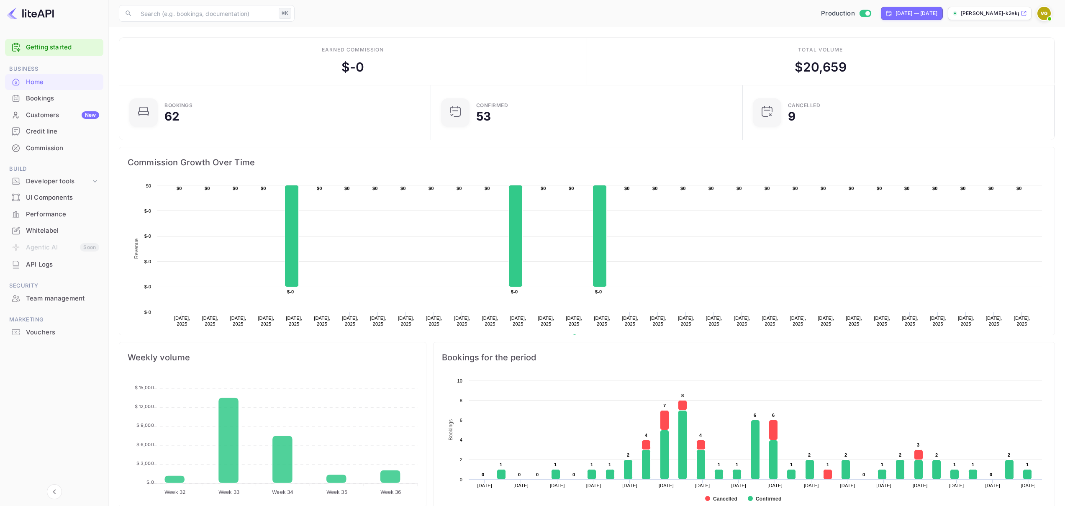  Describe the element at coordinates (54, 181) in the screenshot. I see `div: Developer tools` at that location.